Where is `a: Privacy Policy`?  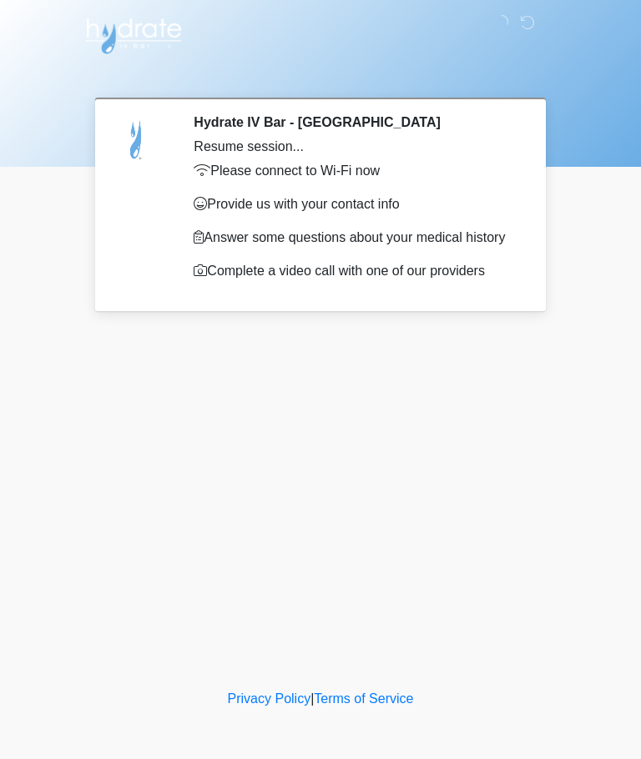
a: Privacy Policy is located at coordinates (270, 699).